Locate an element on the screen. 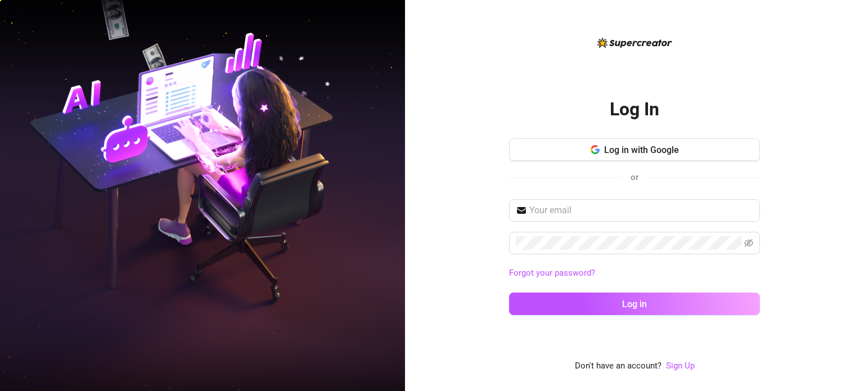 The width and height of the screenshot is (864, 391). span: Log in is located at coordinates (635, 304).